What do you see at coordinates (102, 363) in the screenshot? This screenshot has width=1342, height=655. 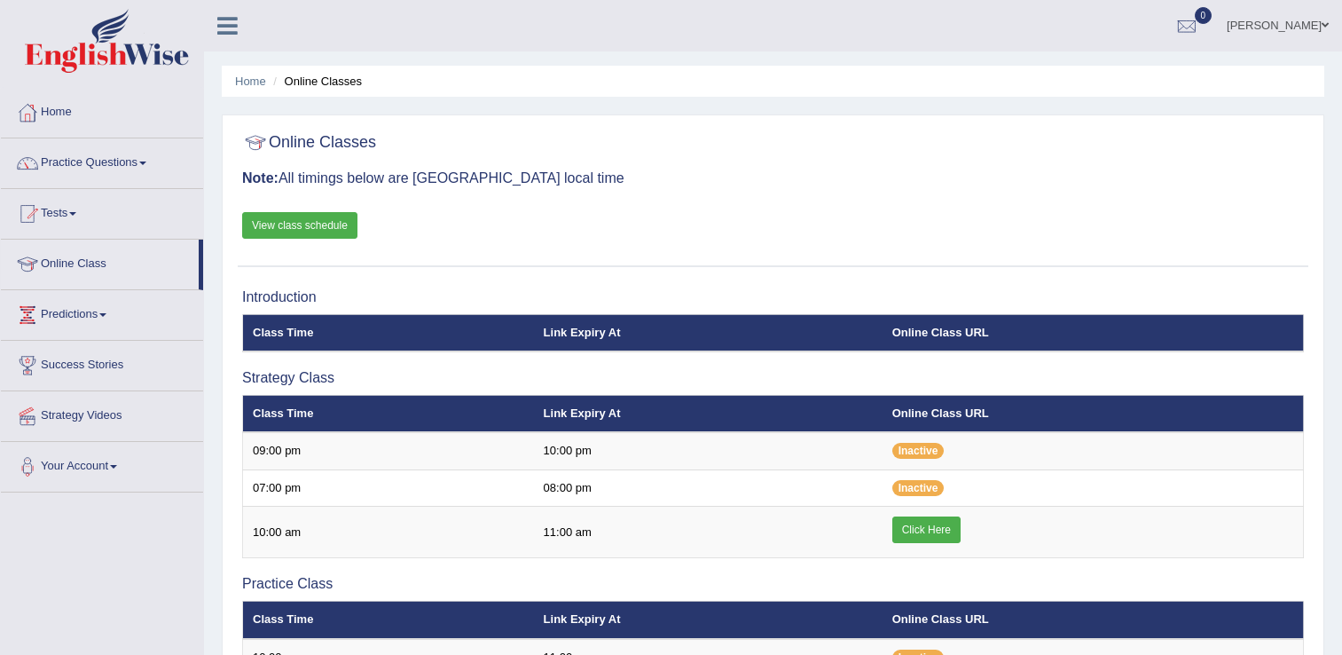 I see `a: Success Stories` at bounding box center [102, 363].